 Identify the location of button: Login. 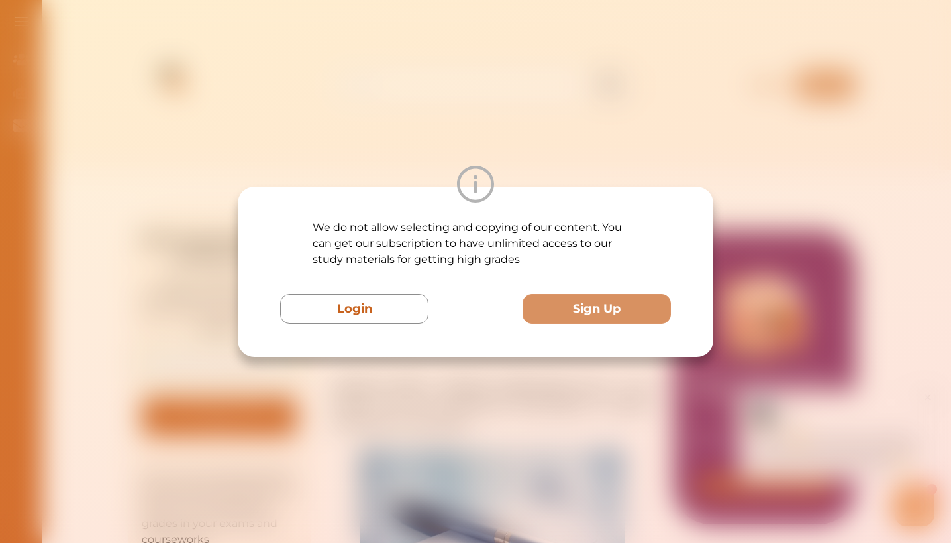
(354, 309).